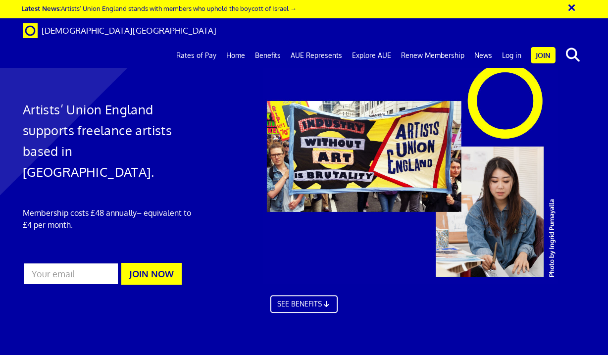 This screenshot has width=608, height=355. I want to click on a: Renew Membership, so click(433, 55).